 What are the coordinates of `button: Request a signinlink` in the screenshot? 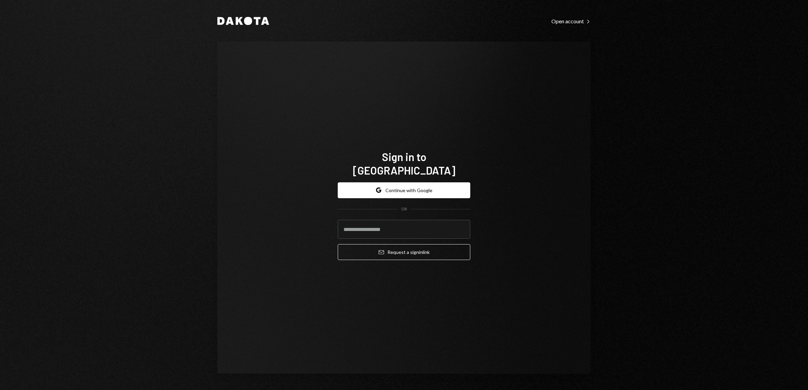 It's located at (404, 252).